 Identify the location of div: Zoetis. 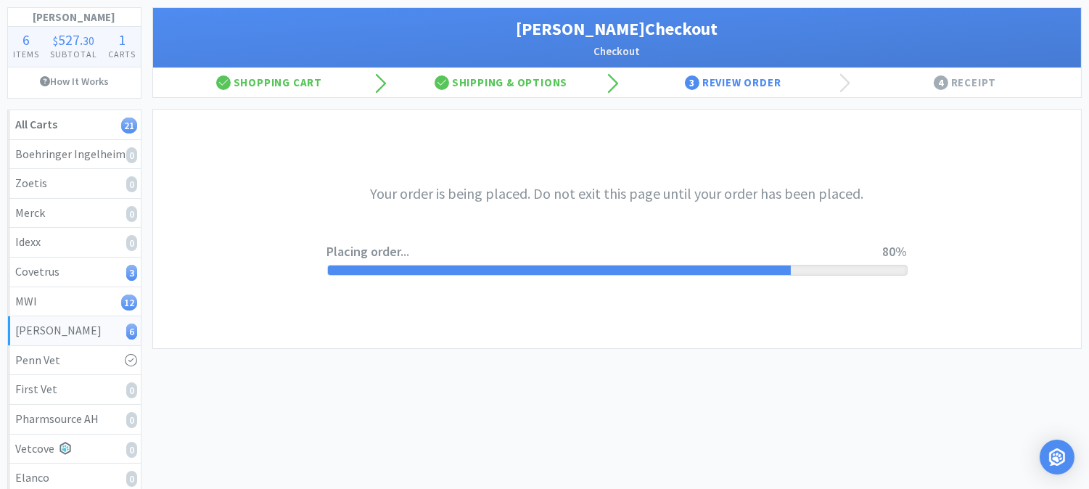
(74, 184).